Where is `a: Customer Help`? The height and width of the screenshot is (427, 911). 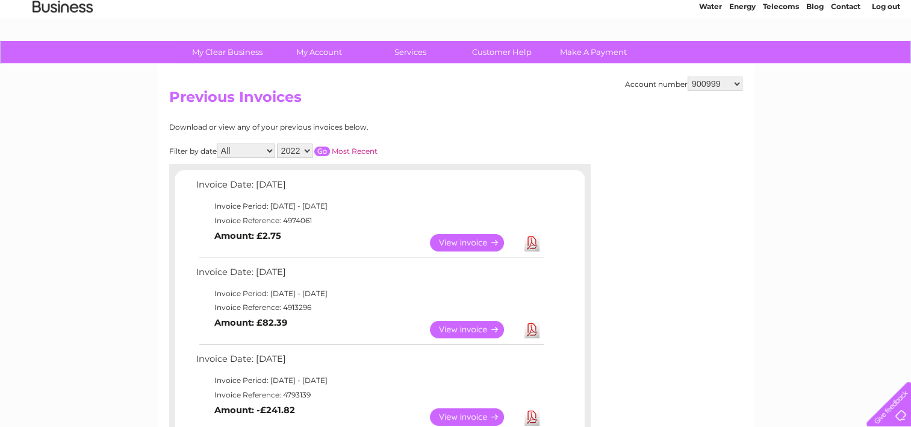
a: Customer Help is located at coordinates (502, 52).